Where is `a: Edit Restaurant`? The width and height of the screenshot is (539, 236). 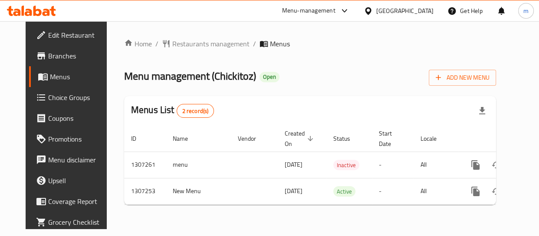 a: Edit Restaurant is located at coordinates (72, 35).